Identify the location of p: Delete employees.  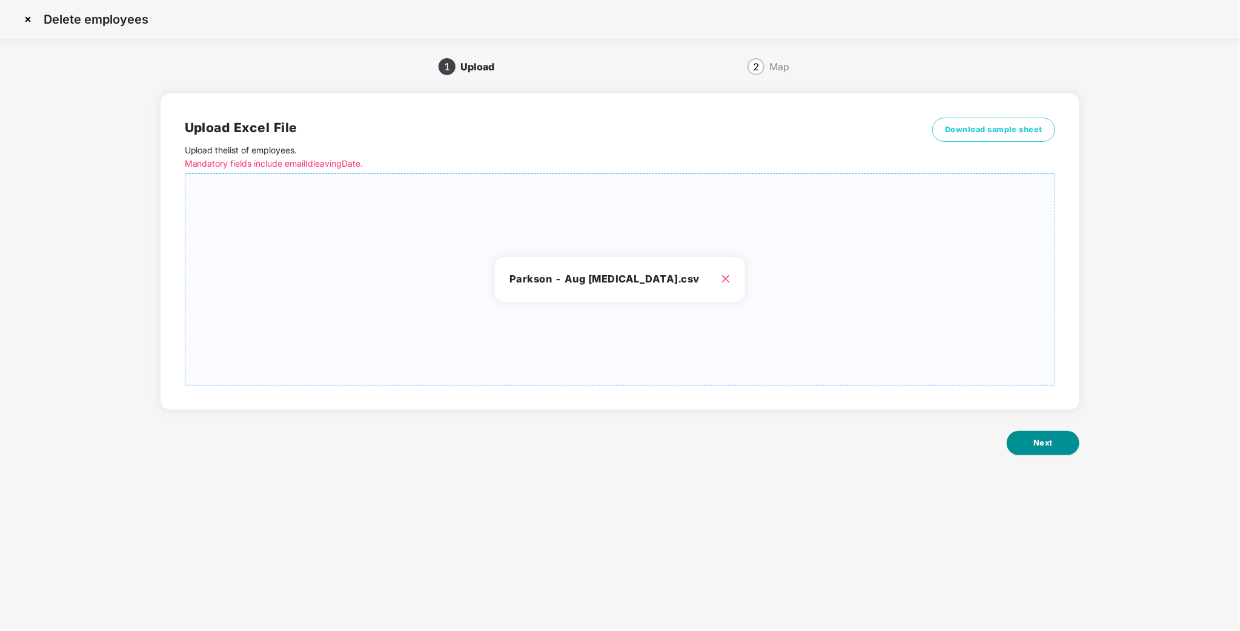
(96, 19).